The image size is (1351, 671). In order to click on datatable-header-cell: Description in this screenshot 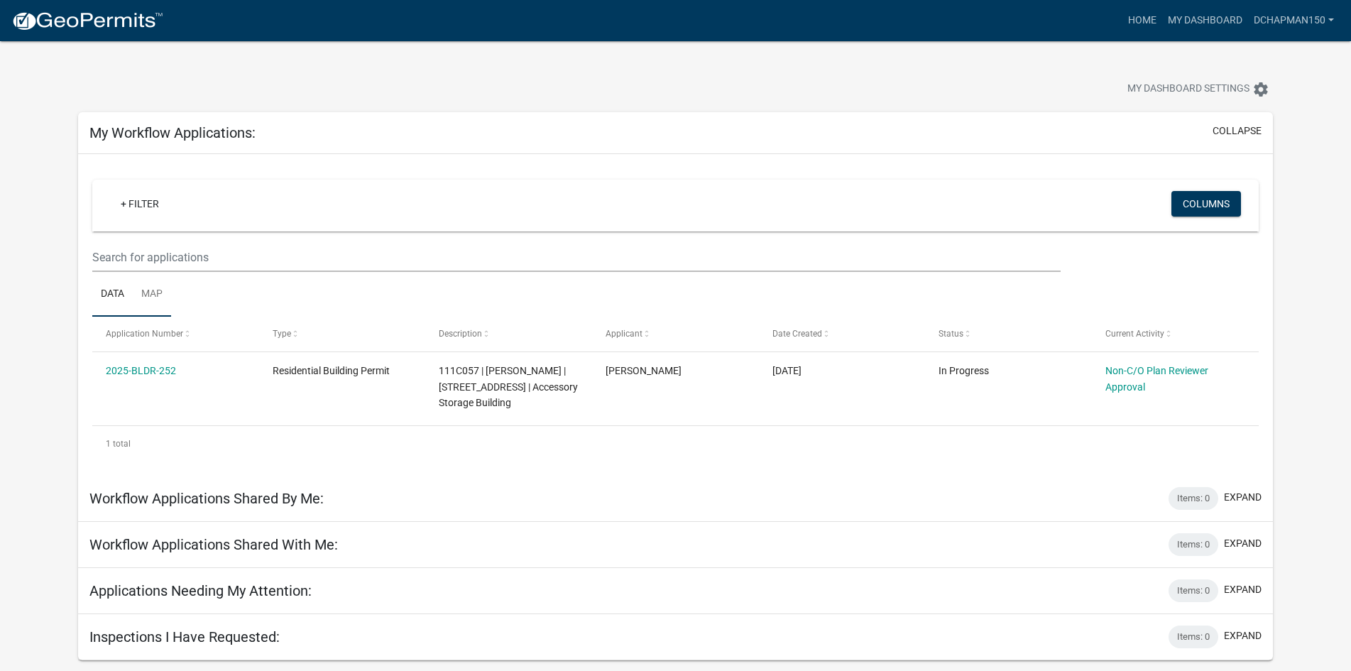, I will do `click(508, 334)`.